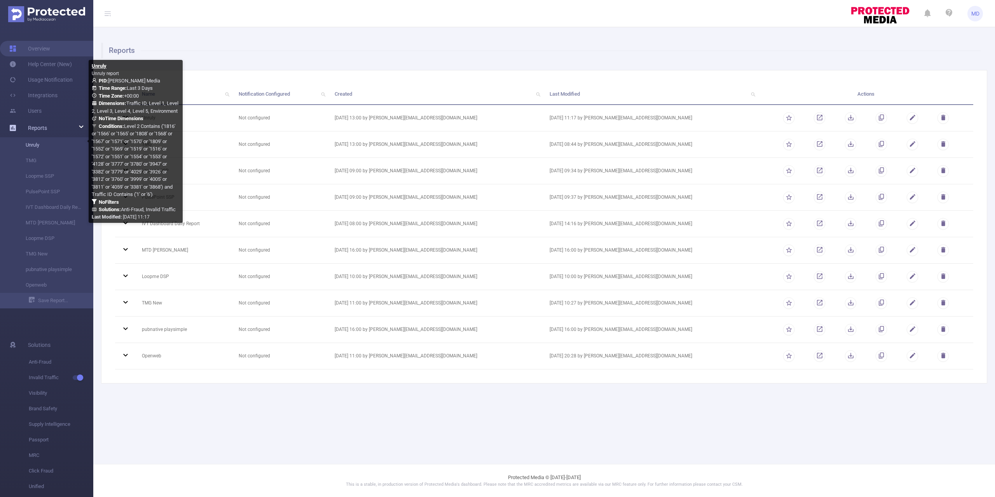 The width and height of the screenshot is (995, 497). Describe the element at coordinates (564, 94) in the screenshot. I see `span: Last Modified` at that location.